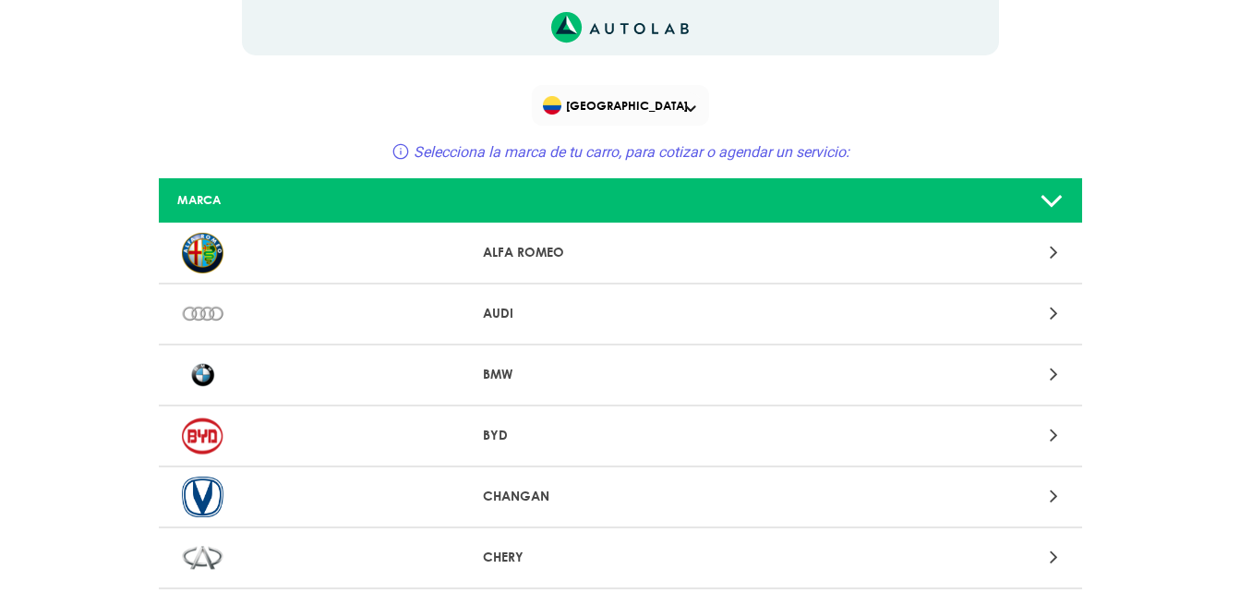 Image resolution: width=1240 pixels, height=593 pixels. What do you see at coordinates (620, 374) in the screenshot?
I see `p: BMW` at bounding box center [620, 374].